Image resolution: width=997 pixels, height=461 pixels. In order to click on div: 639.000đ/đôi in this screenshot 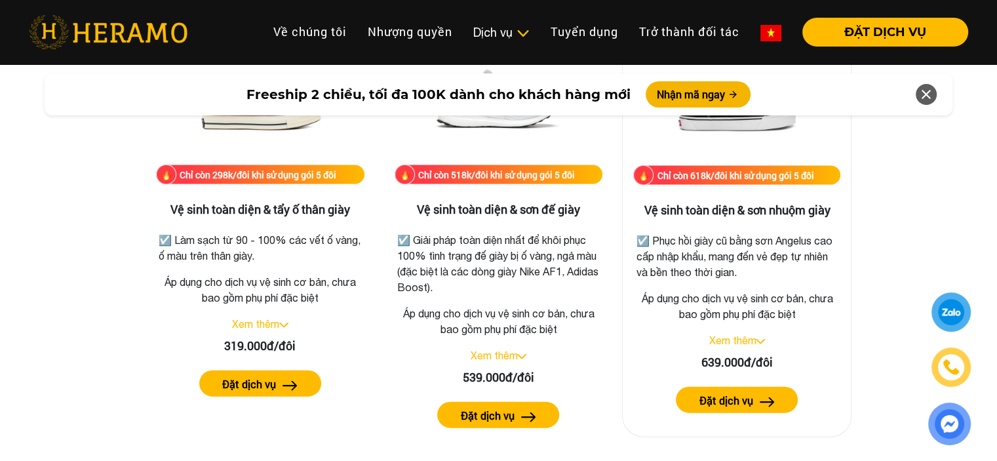, I will do `click(737, 362)`.